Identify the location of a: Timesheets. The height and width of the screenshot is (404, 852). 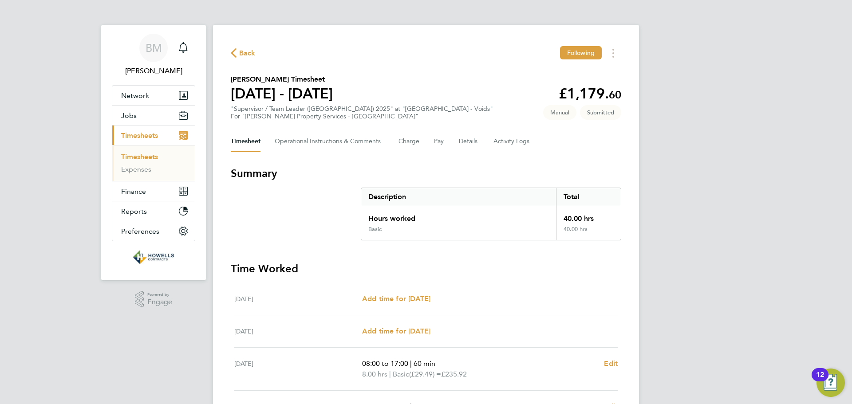
(139, 157).